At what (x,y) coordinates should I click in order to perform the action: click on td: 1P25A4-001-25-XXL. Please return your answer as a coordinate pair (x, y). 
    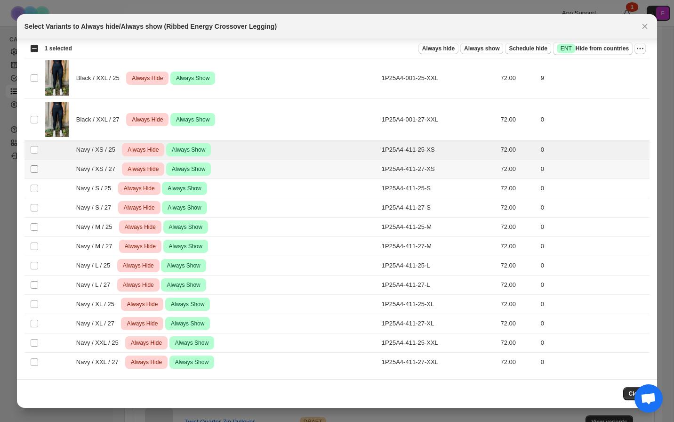
    Looking at the image, I should click on (438, 78).